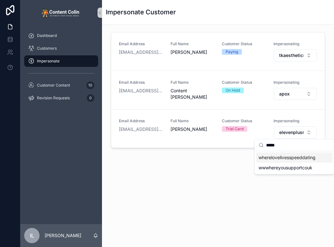  Describe the element at coordinates (90, 85) in the screenshot. I see `div: 10` at that location.